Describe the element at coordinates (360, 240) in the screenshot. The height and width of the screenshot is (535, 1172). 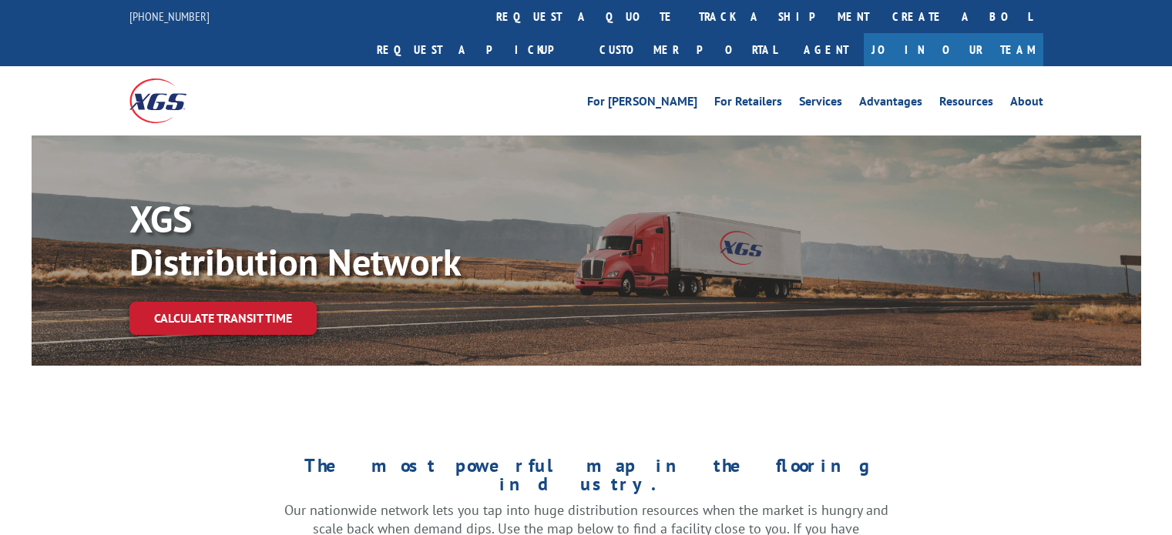
I see `p: XGS Distribution Network` at that location.